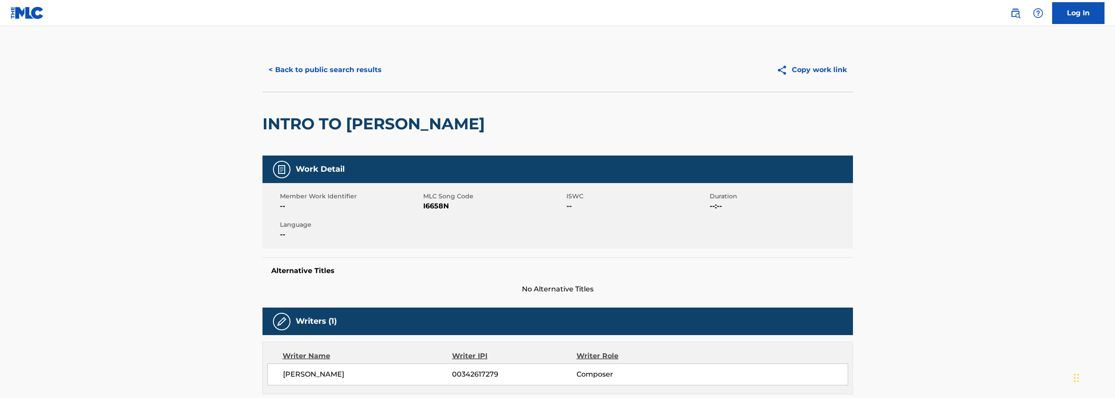 This screenshot has height=398, width=1115. I want to click on img: MLC Logo, so click(27, 13).